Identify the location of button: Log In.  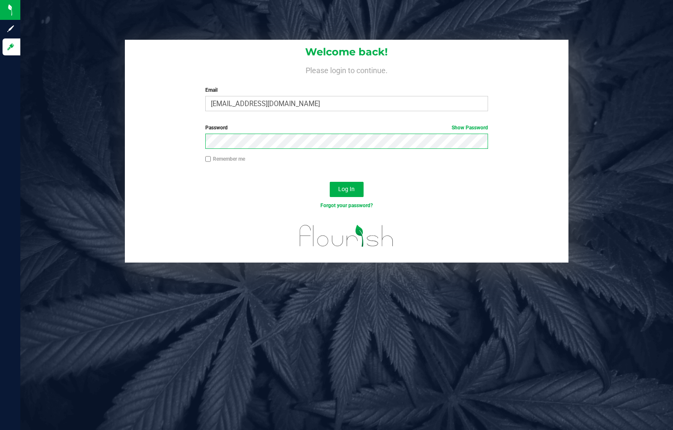
(347, 190).